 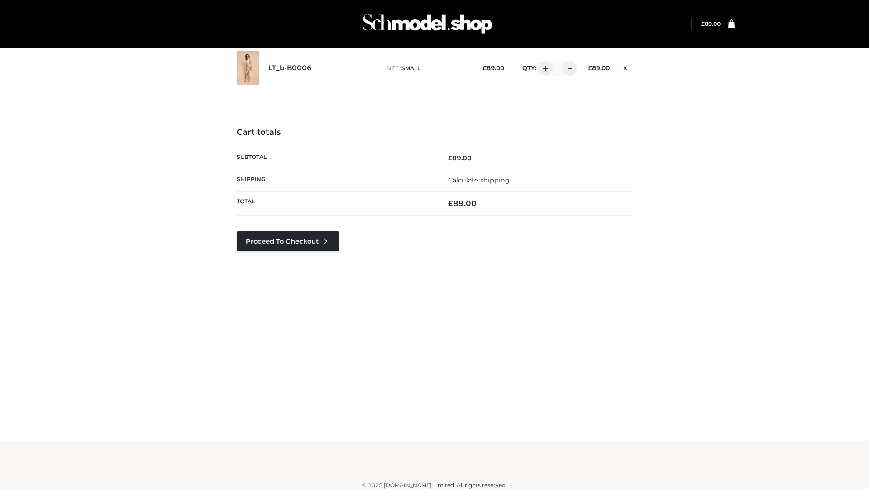 I want to click on a: Proceed to Checkout, so click(x=288, y=241).